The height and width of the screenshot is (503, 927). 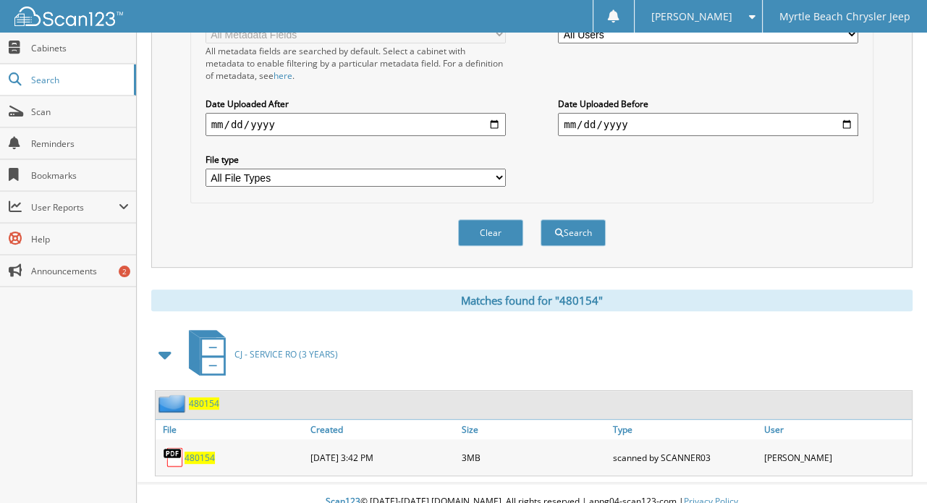 What do you see at coordinates (355, 63) in the screenshot?
I see `div: All metadata fields are searched by default. Select a cabinet with metadata to enable filtering b...` at bounding box center [355, 63].